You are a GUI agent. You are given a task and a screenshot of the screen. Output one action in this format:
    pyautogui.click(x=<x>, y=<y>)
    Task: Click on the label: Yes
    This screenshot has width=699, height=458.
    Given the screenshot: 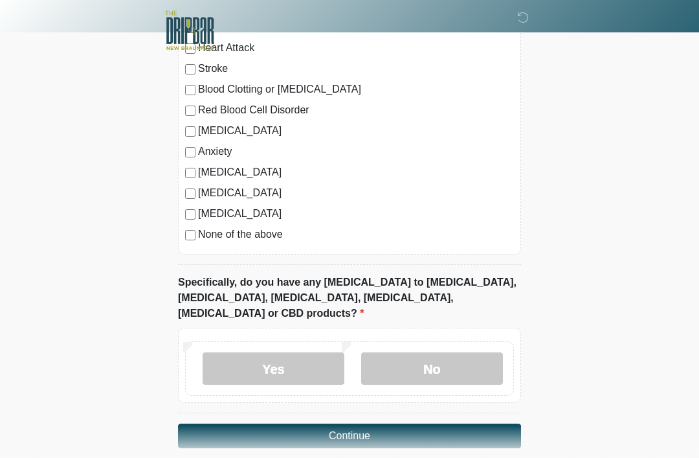 What is the action you would take?
    pyautogui.click(x=273, y=368)
    